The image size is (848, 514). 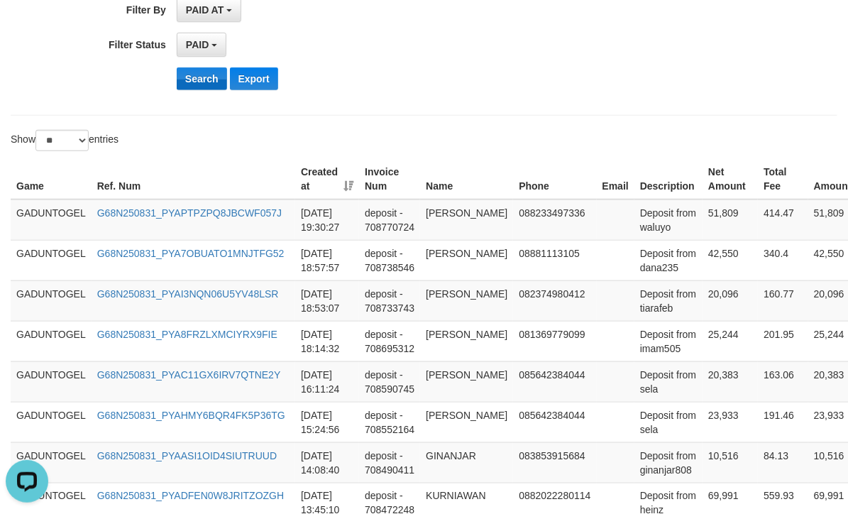 I want to click on td: 20,096, so click(x=731, y=300).